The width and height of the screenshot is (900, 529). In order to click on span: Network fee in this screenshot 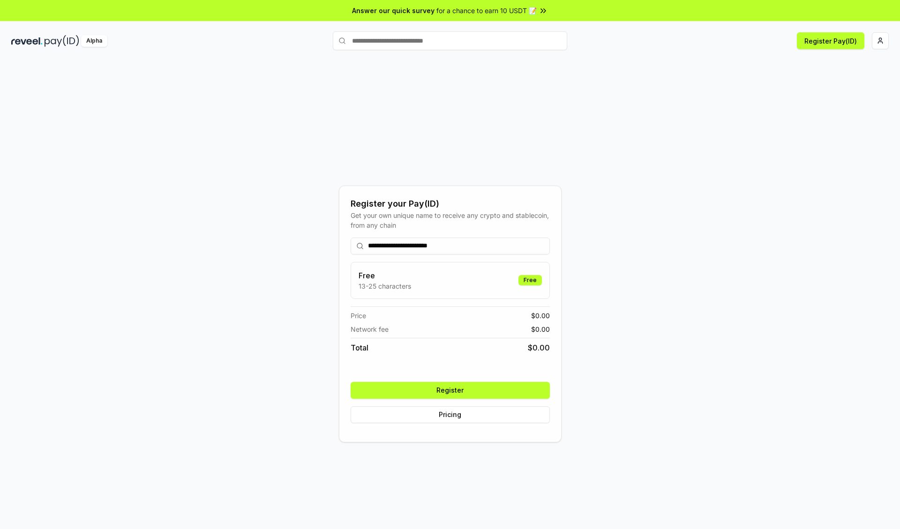, I will do `click(369, 329)`.